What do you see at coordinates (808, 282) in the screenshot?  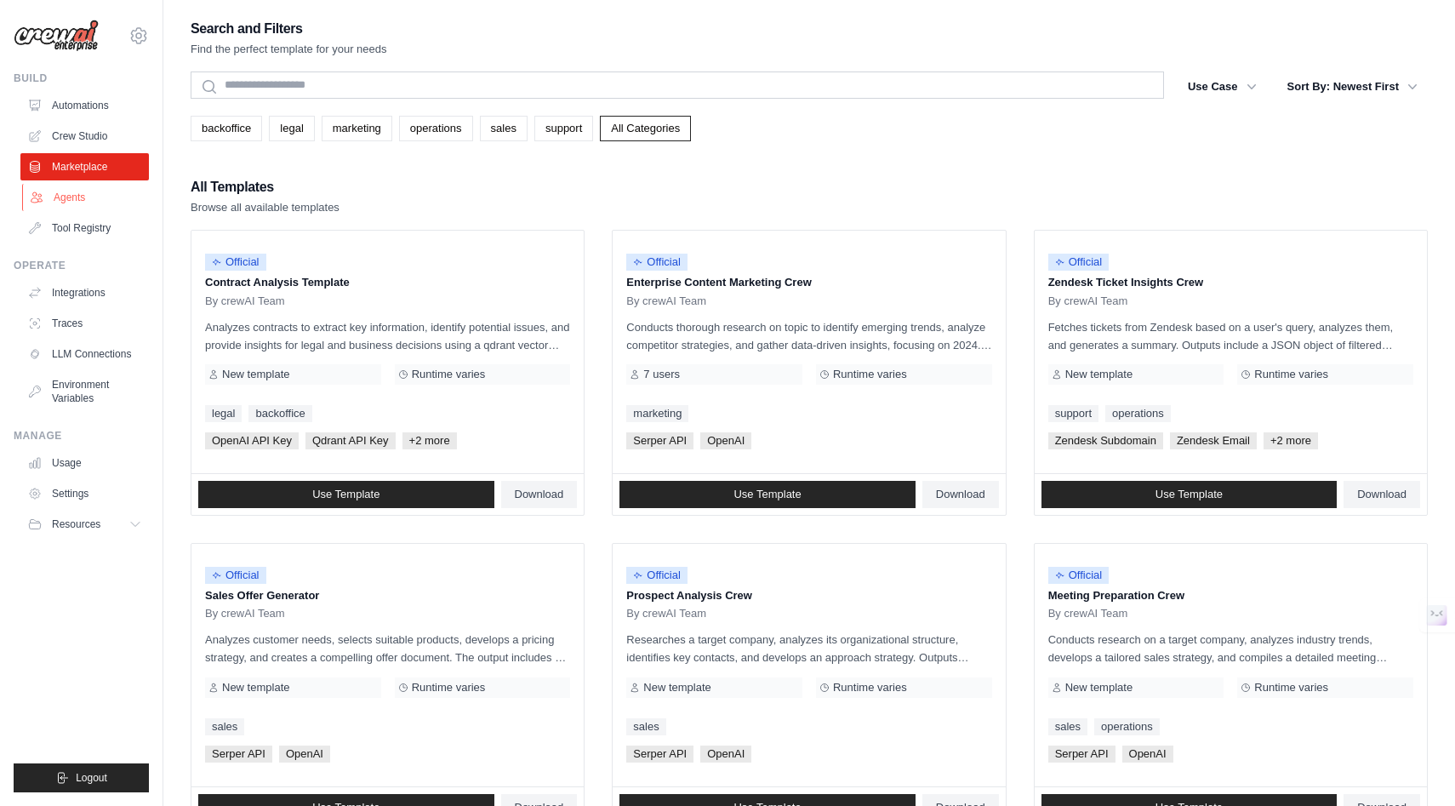 I see `p: Enterprise Content Marketing Crew` at bounding box center [808, 282].